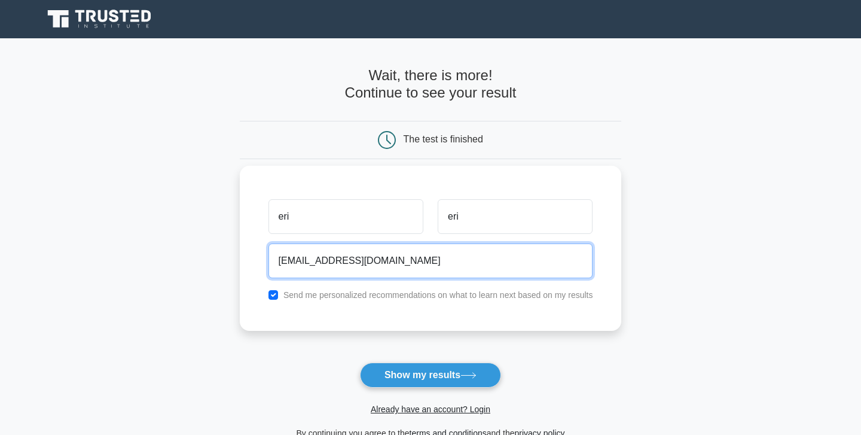  What do you see at coordinates (346, 216) in the screenshot?
I see `input: First name` at bounding box center [346, 216].